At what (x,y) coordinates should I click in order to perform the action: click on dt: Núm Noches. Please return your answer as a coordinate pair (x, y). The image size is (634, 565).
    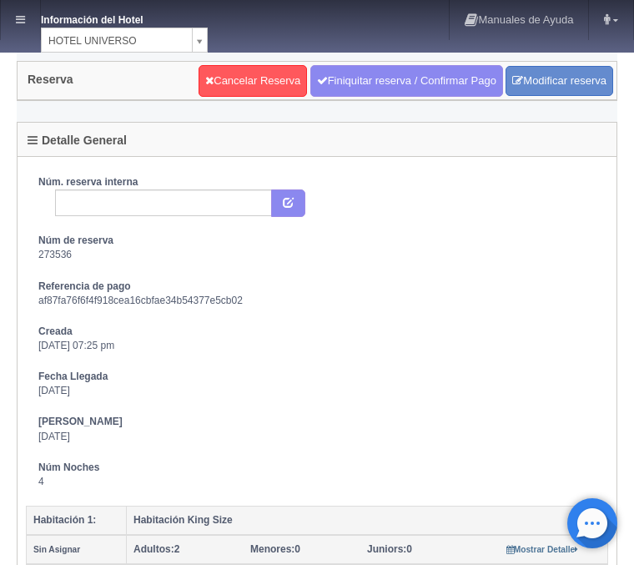
    Looking at the image, I should click on (317, 467).